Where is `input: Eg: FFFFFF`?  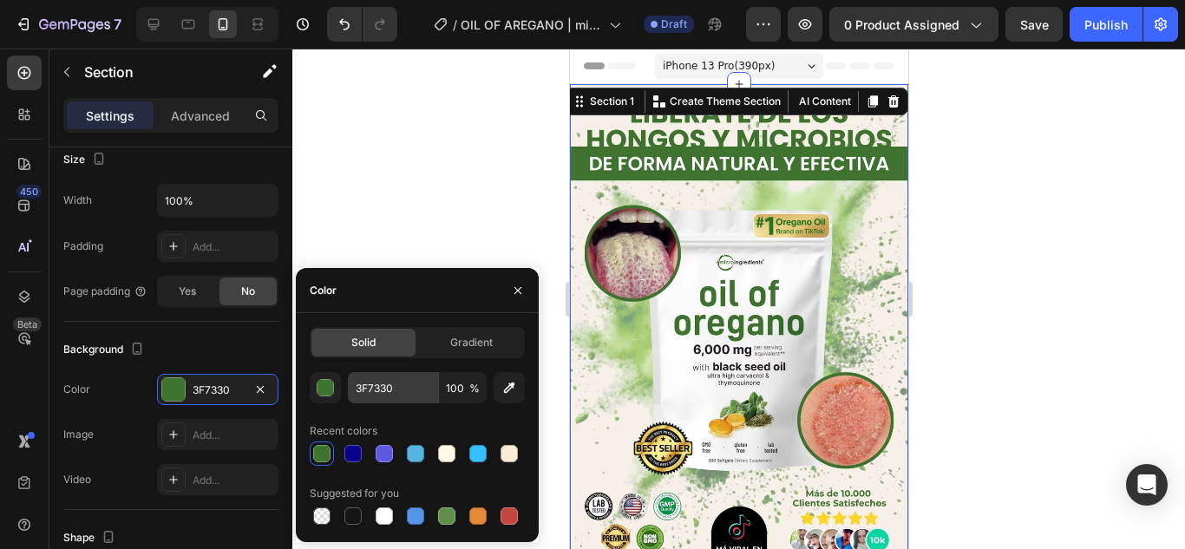
input: Eg: FFFFFF is located at coordinates (393, 388).